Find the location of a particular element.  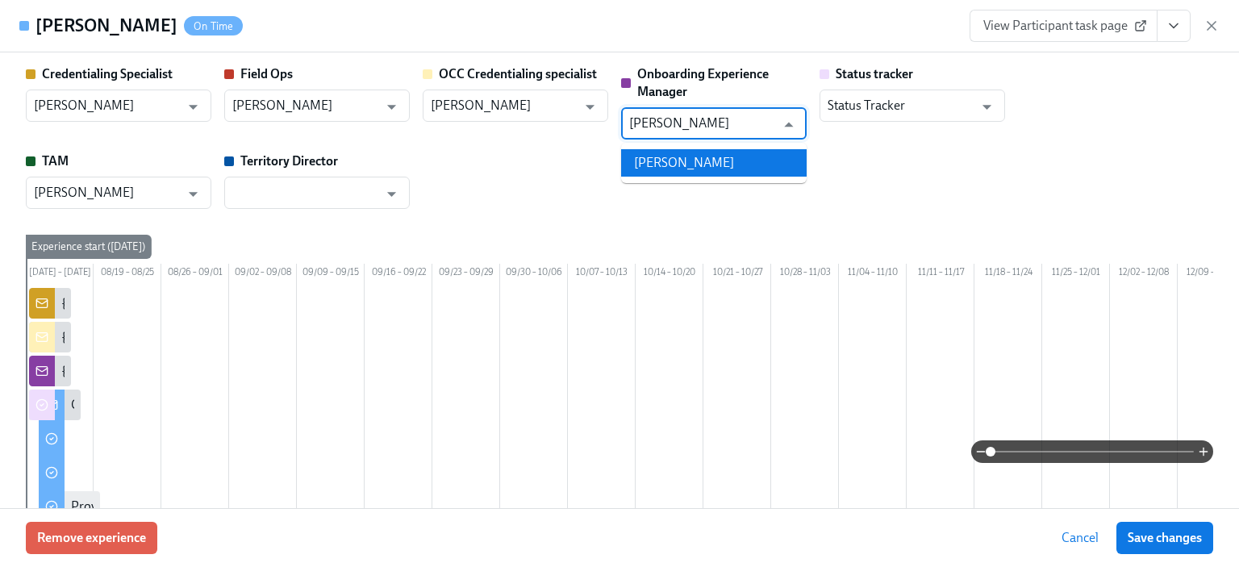

strong: Territory Director is located at coordinates (289, 161).